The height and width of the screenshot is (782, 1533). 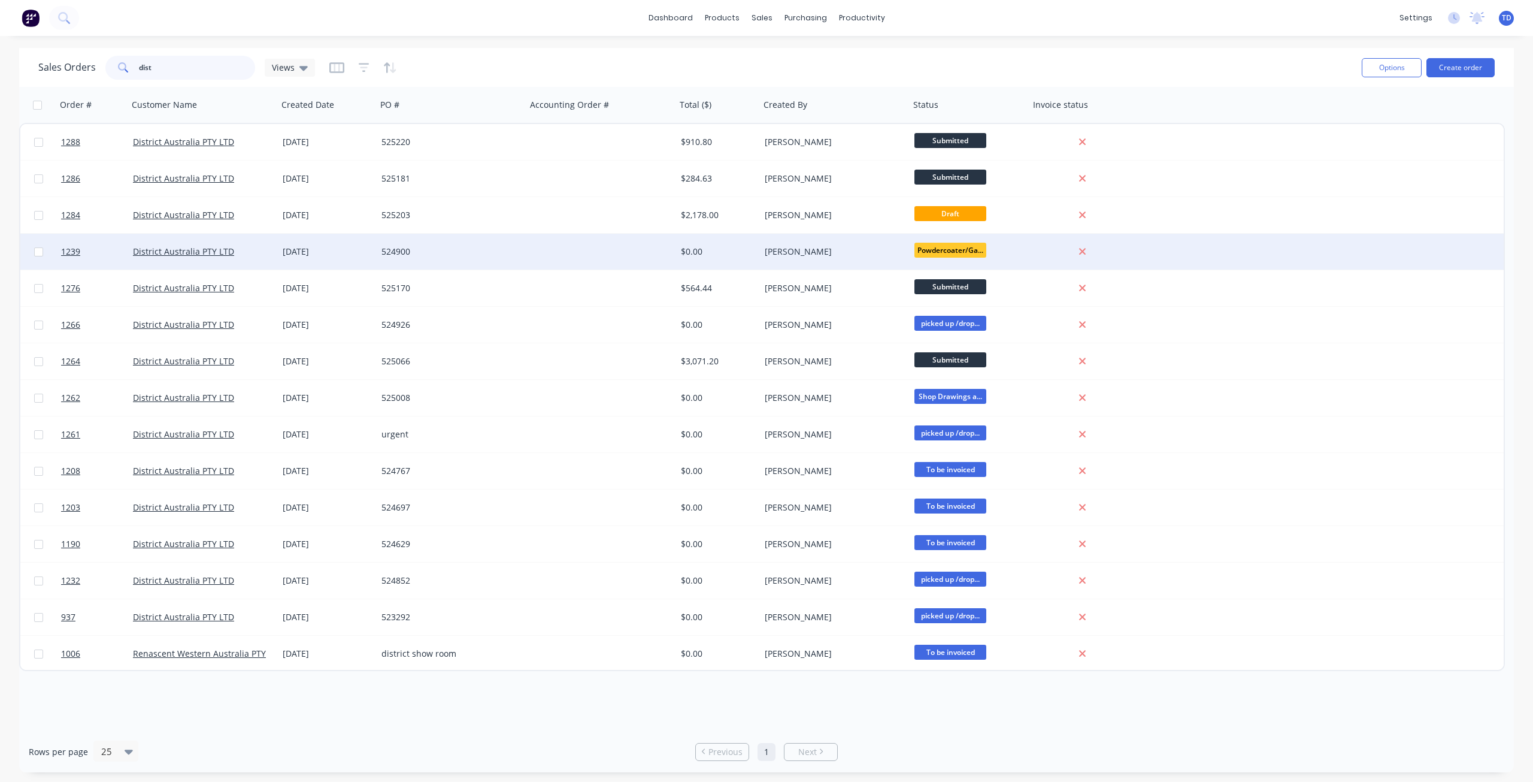 What do you see at coordinates (58, 752) in the screenshot?
I see `span: Rows per page` at bounding box center [58, 752].